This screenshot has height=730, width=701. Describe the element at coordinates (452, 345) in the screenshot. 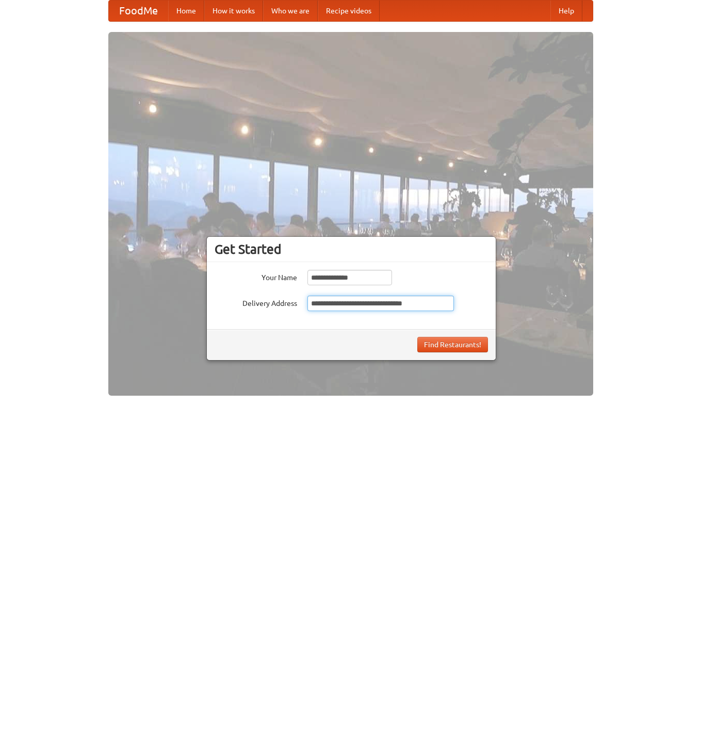

I see `button: Find Restaurants!` at that location.